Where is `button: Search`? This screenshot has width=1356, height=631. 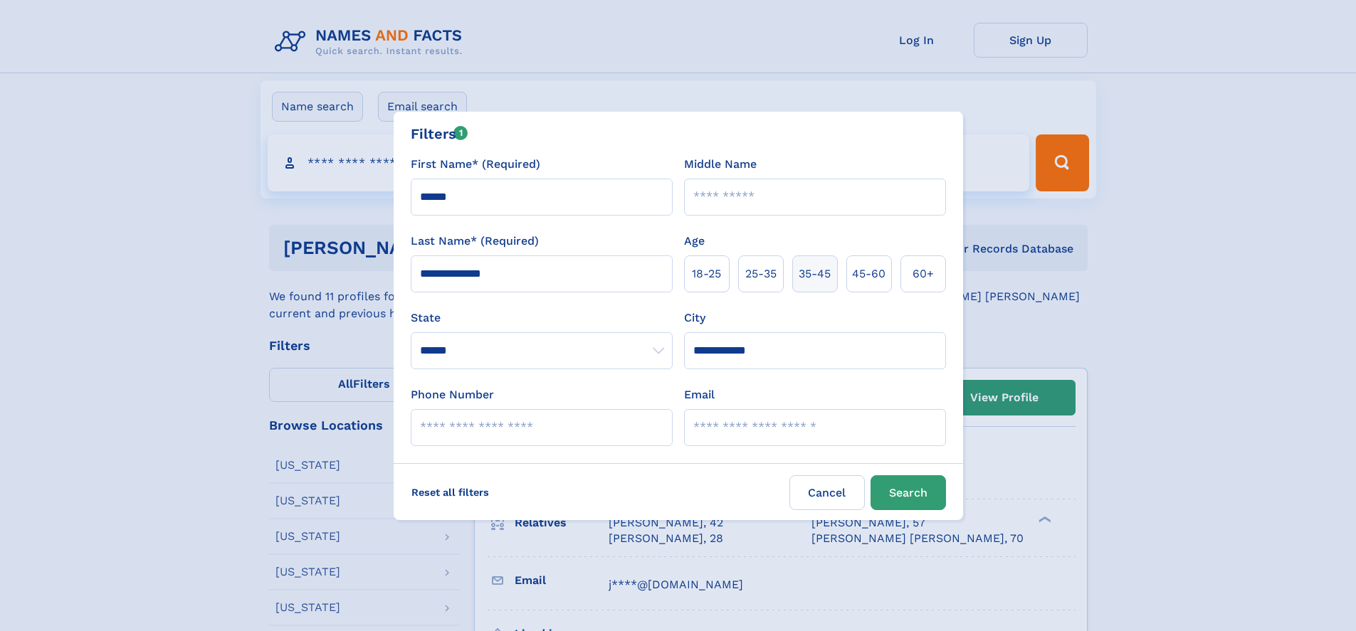
button: Search is located at coordinates (908, 492).